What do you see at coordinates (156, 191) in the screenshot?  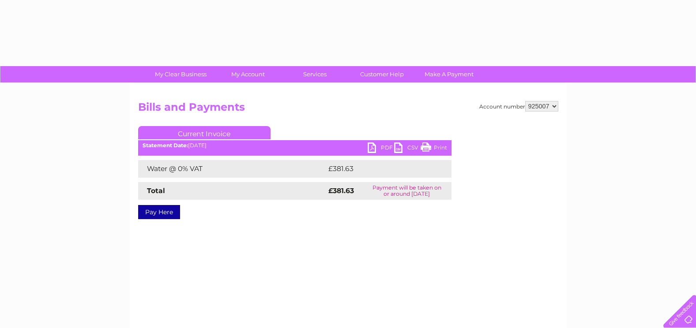 I see `strong: Total` at bounding box center [156, 191].